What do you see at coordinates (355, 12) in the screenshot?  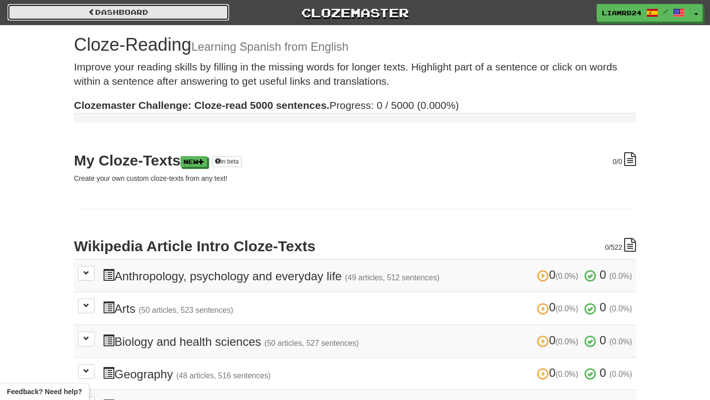 I see `a: Clozemaster` at bounding box center [355, 12].